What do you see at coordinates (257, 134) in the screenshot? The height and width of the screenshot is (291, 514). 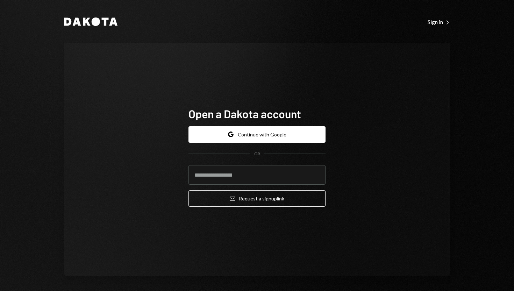 I see `button: Continue with Google` at bounding box center [257, 134].